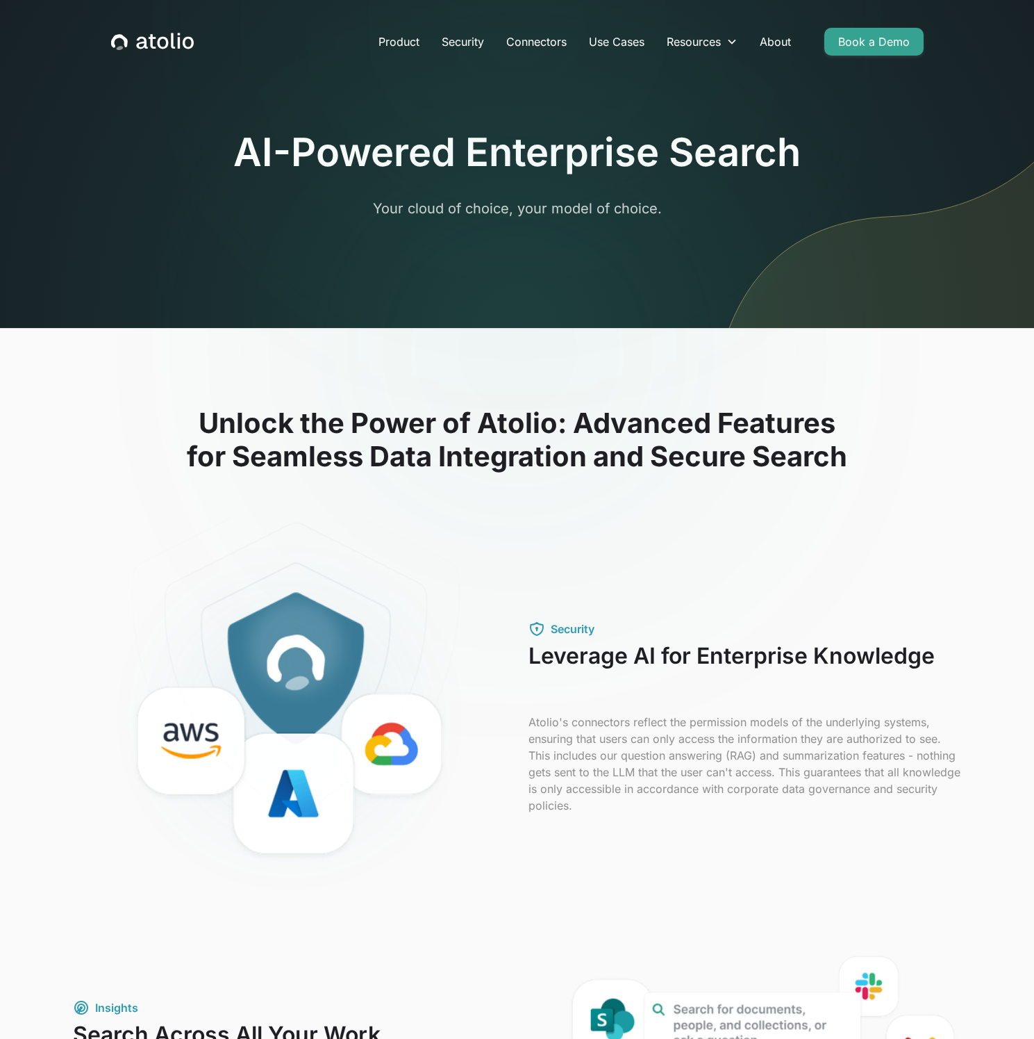 The width and height of the screenshot is (1034, 1039). I want to click on p: Your cloud of choice, your model of choice., so click(518, 208).